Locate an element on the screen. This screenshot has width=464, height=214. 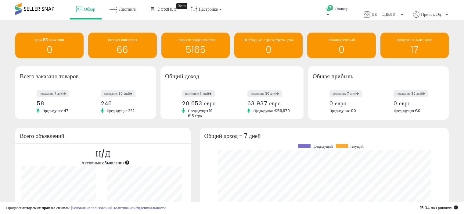
font: Общий доход is located at coordinates (182, 76).